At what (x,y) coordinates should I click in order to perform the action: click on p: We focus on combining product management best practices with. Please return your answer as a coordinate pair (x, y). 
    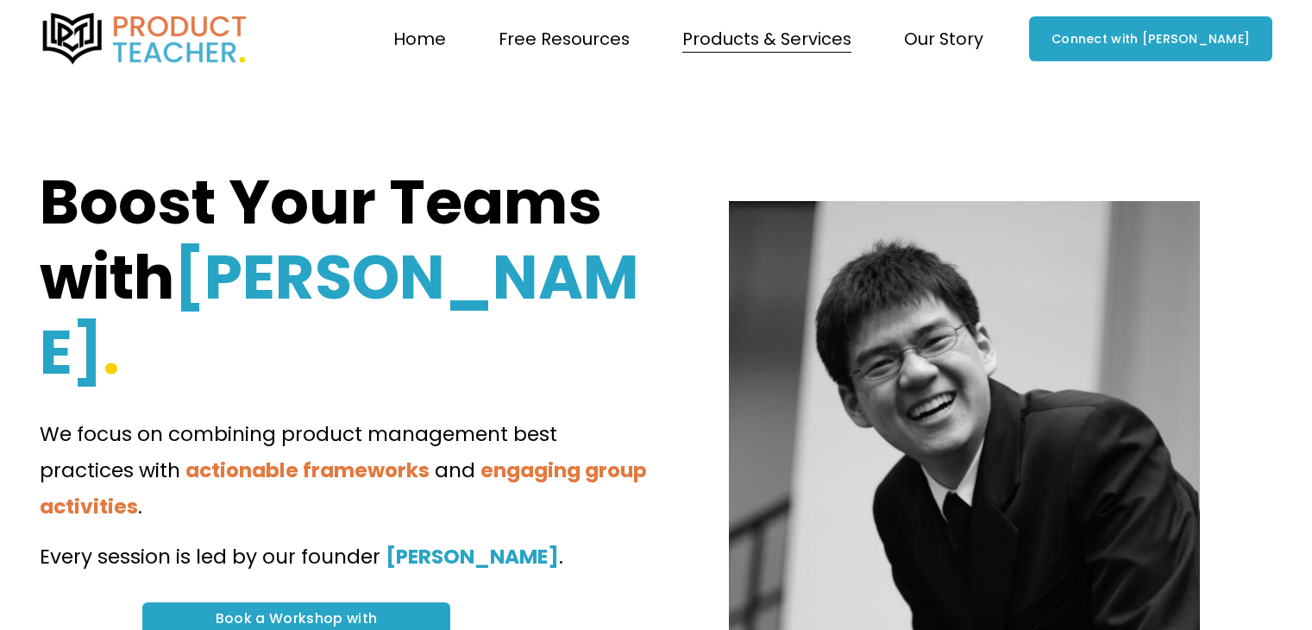
    Looking at the image, I should click on (348, 471).